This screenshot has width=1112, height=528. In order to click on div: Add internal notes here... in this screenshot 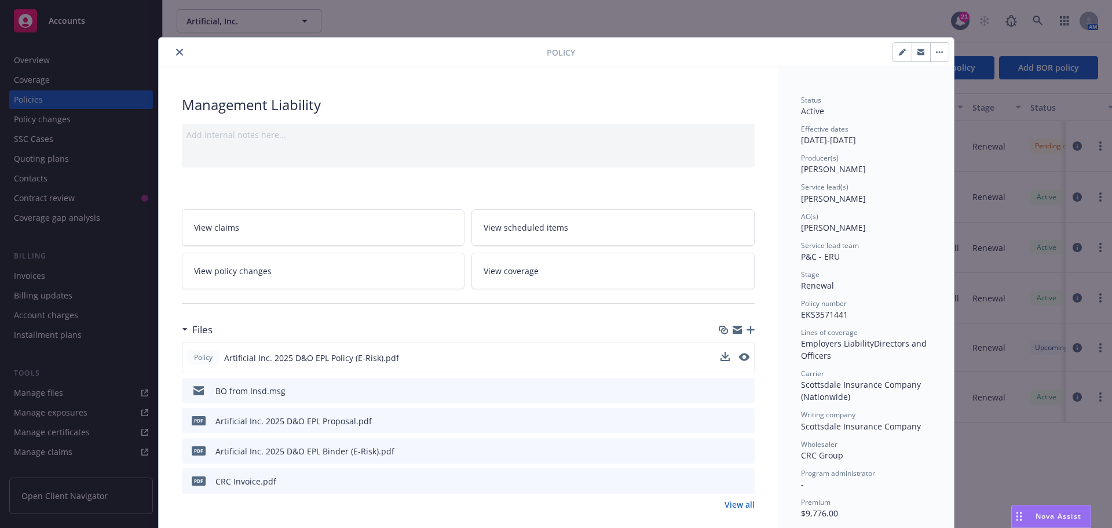, I will do `click(468, 134)`.